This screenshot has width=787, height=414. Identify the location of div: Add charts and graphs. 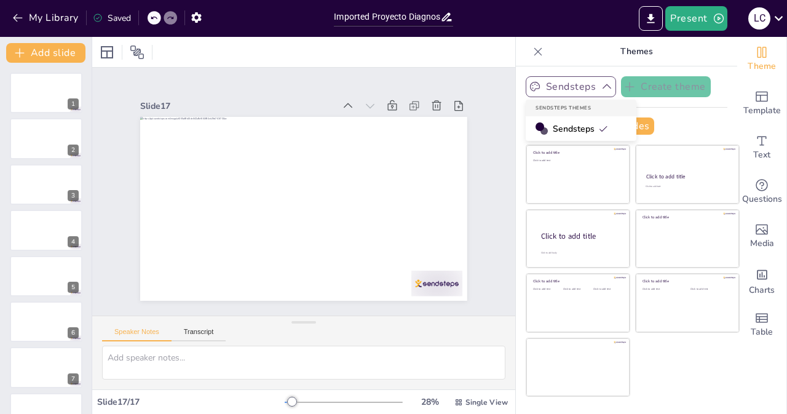
(761, 280).